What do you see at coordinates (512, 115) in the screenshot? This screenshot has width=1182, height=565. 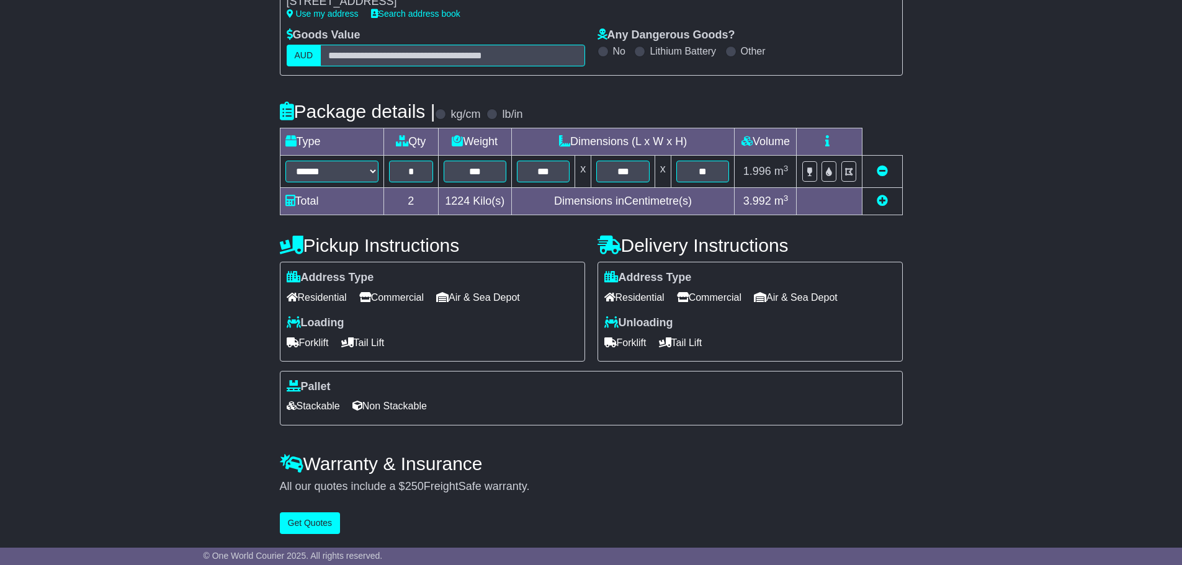 I see `label: lb/in` at bounding box center [512, 115].